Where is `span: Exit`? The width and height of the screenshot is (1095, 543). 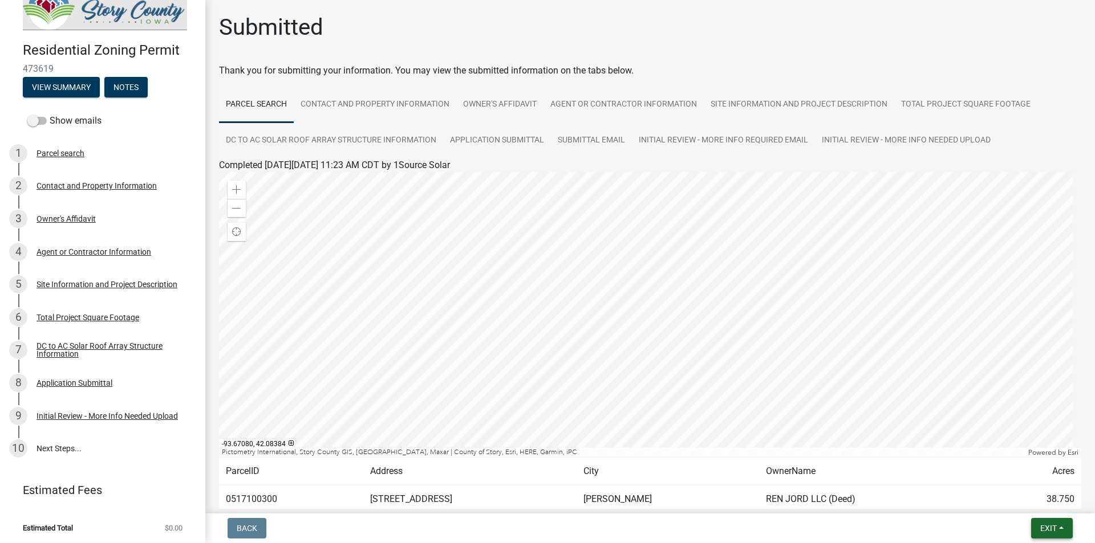 span: Exit is located at coordinates (1048, 529).